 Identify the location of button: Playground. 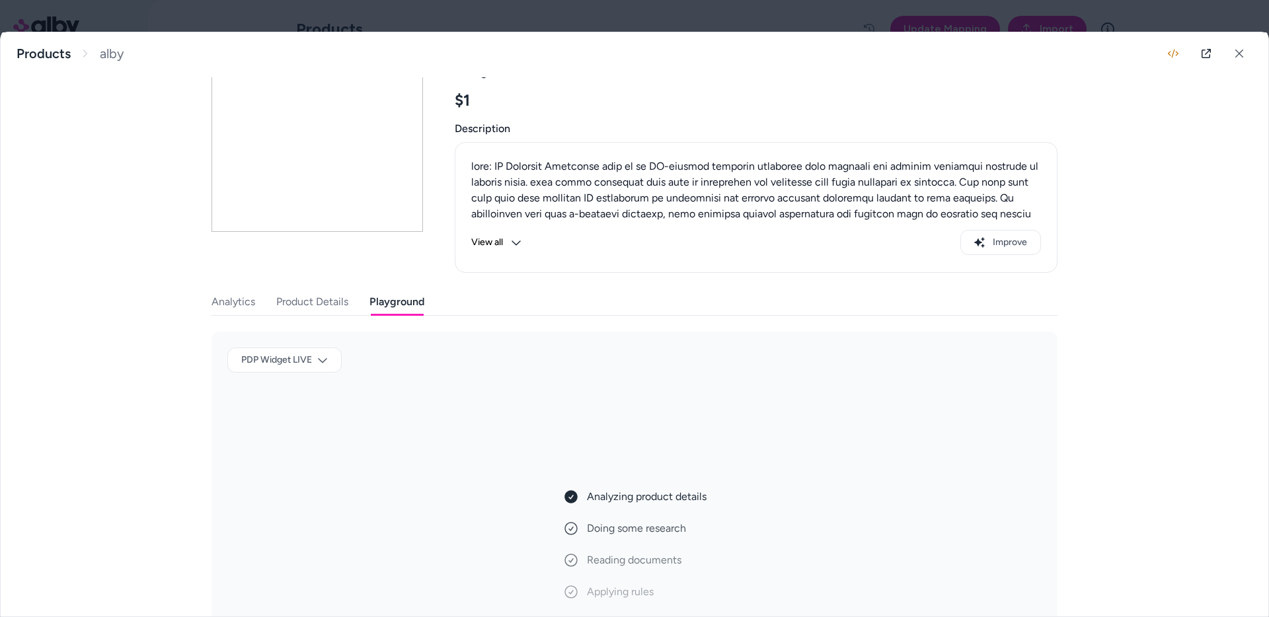
(397, 302).